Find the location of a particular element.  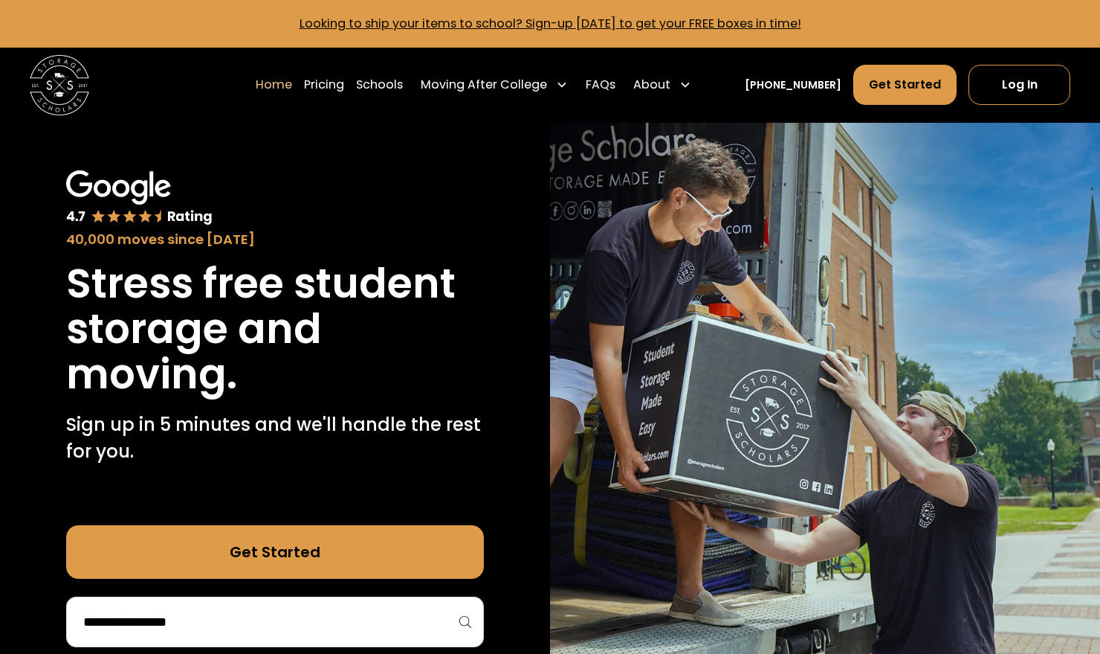

a: home is located at coordinates (59, 85).